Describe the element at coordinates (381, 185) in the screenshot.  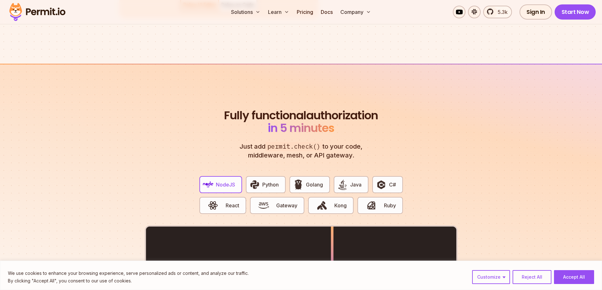
I see `img: C#` at that location.